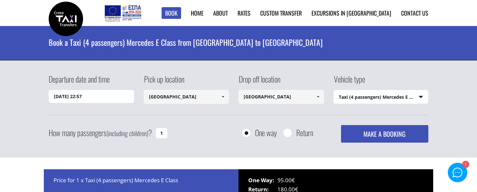 Image resolution: width=477 pixels, height=192 pixels. Describe the element at coordinates (384, 134) in the screenshot. I see `button: MAKE A BOOKING` at that location.